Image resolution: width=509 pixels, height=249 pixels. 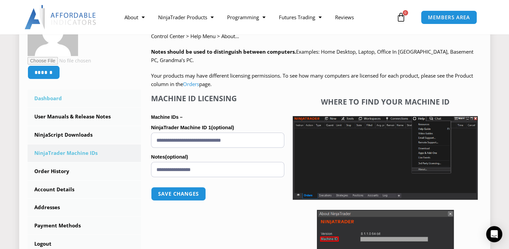 What do you see at coordinates (135, 17) in the screenshot?
I see `a: About` at bounding box center [135, 17].